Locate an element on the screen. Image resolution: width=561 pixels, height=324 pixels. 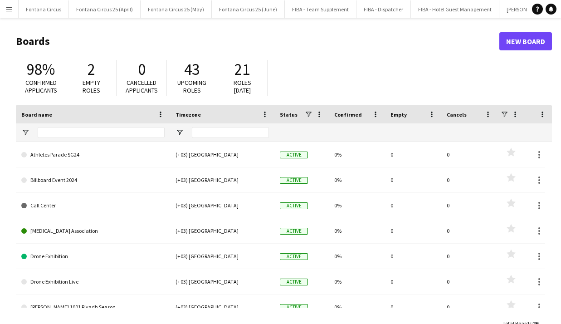
span: Confirmed applicants is located at coordinates (41, 86).